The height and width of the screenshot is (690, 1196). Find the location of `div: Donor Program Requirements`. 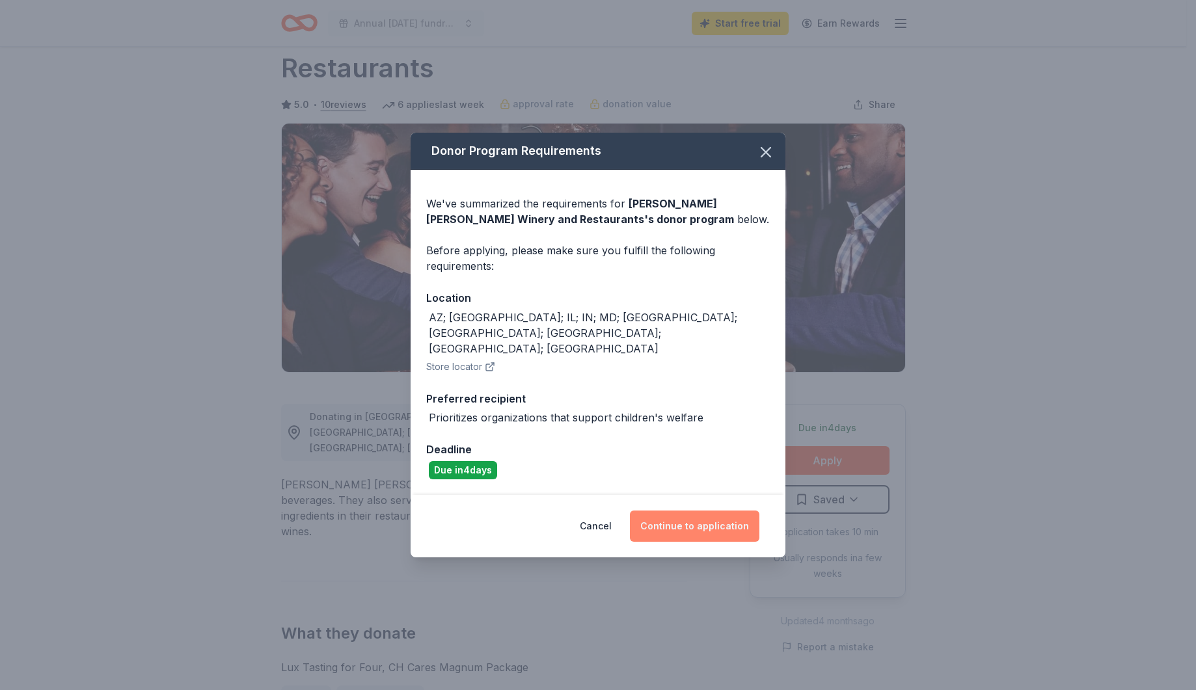

div: Donor Program Requirements is located at coordinates (598, 151).